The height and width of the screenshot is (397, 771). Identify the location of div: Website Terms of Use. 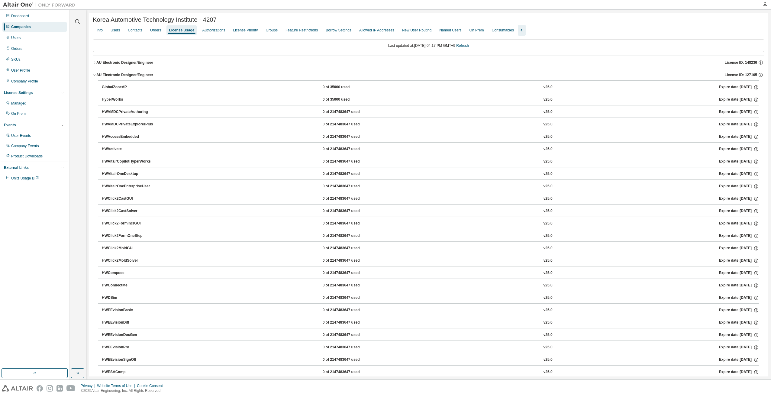
(117, 386).